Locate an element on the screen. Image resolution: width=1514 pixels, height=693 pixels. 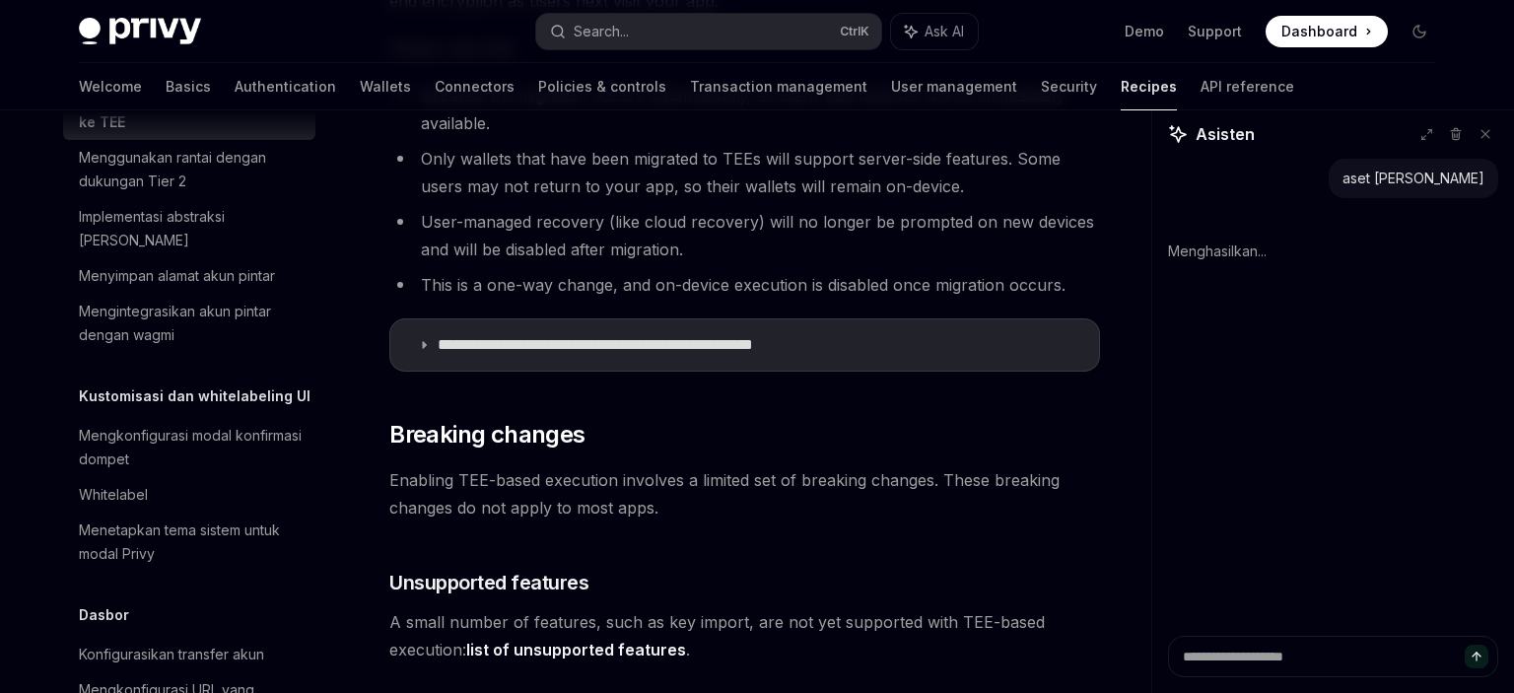
span: Ctrl K is located at coordinates (855, 32).